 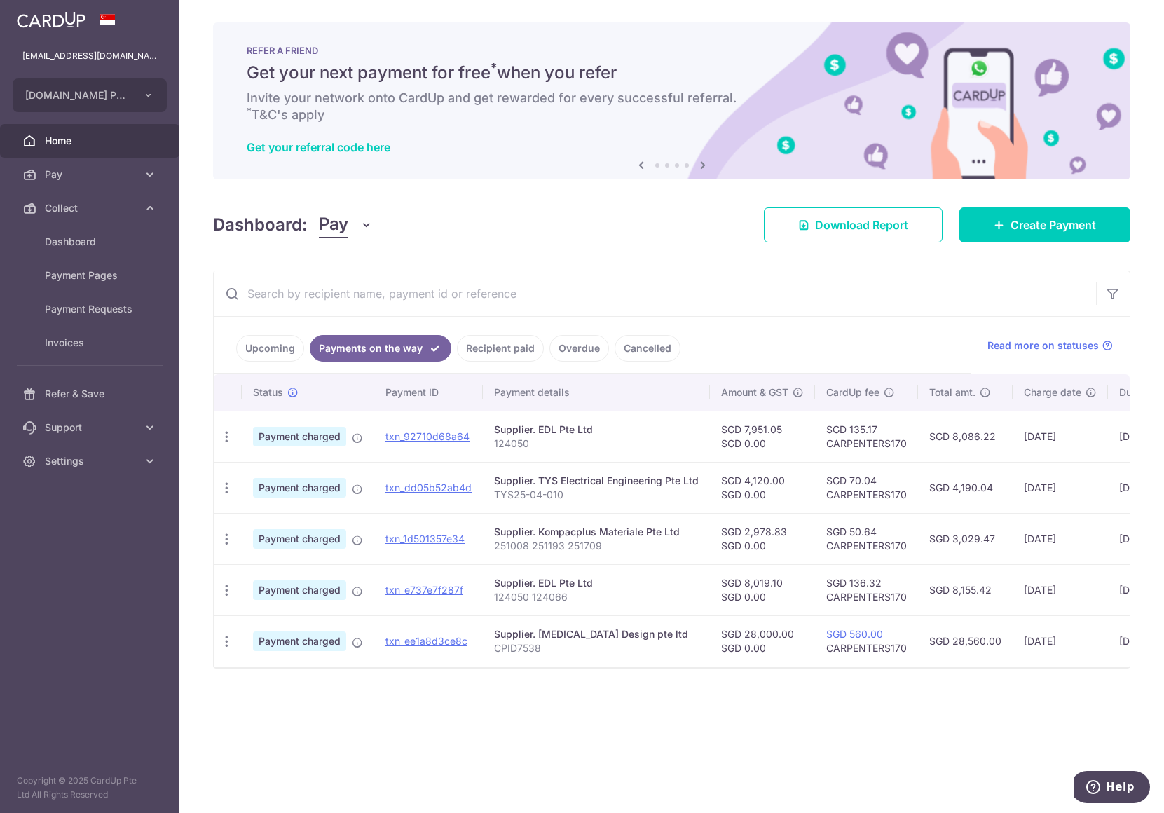 What do you see at coordinates (270, 348) in the screenshot?
I see `a: Upcoming` at bounding box center [270, 348].